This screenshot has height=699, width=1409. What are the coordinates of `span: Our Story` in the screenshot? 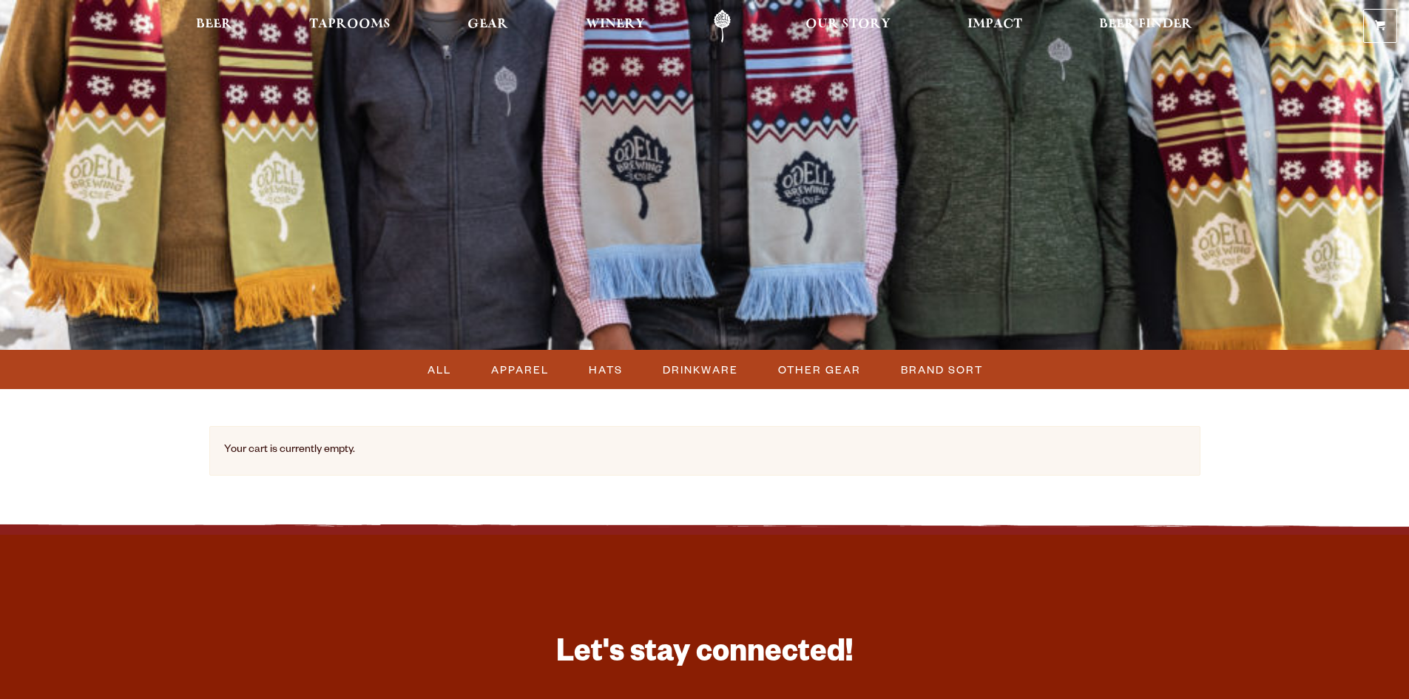 It's located at (848, 24).